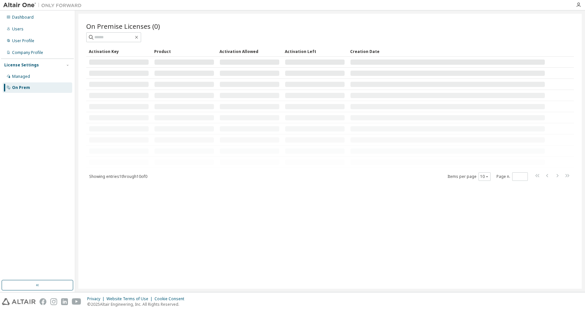 The image size is (585, 311). What do you see at coordinates (64, 301) in the screenshot?
I see `img: linkedin.svg` at bounding box center [64, 301].